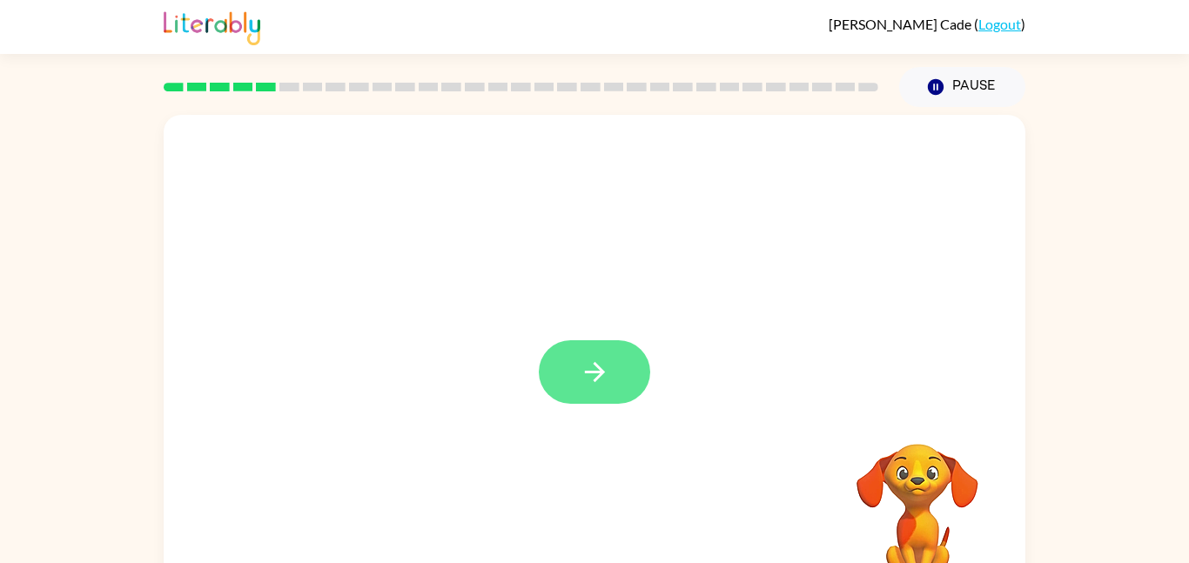  Describe the element at coordinates (212, 26) in the screenshot. I see `img: Literably` at that location.